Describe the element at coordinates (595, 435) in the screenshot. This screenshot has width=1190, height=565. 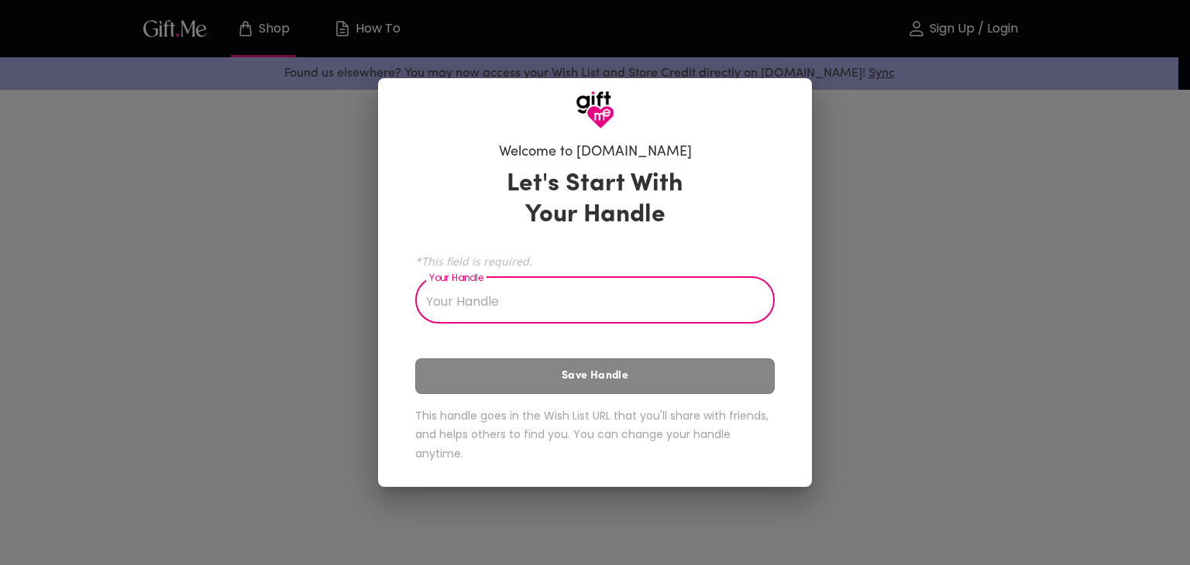
I see `h6: This handle goes in the Wish List URL that you'll share with friends, and helps others to find yo...` at that location.